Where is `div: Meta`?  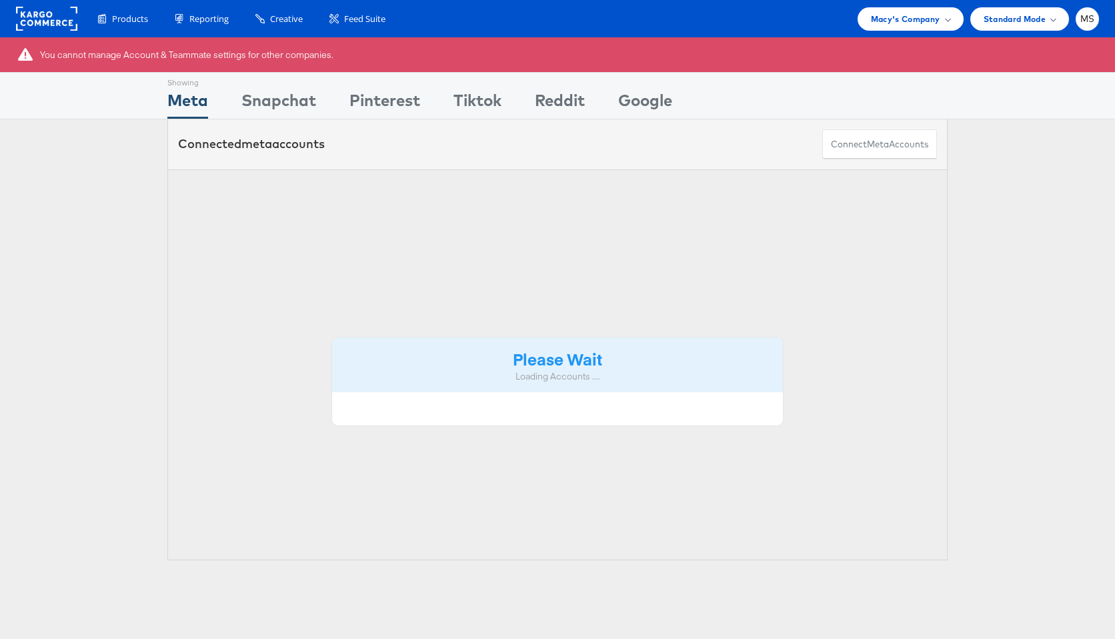 div: Meta is located at coordinates (187, 103).